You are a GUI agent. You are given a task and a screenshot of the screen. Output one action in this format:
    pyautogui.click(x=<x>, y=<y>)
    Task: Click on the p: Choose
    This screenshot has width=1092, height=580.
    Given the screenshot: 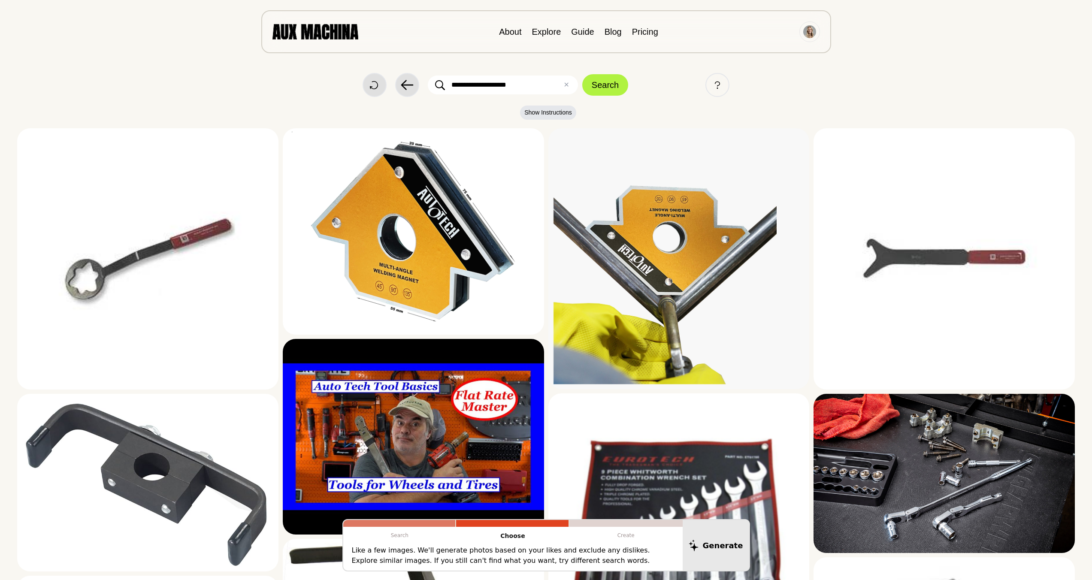 What is the action you would take?
    pyautogui.click(x=513, y=536)
    